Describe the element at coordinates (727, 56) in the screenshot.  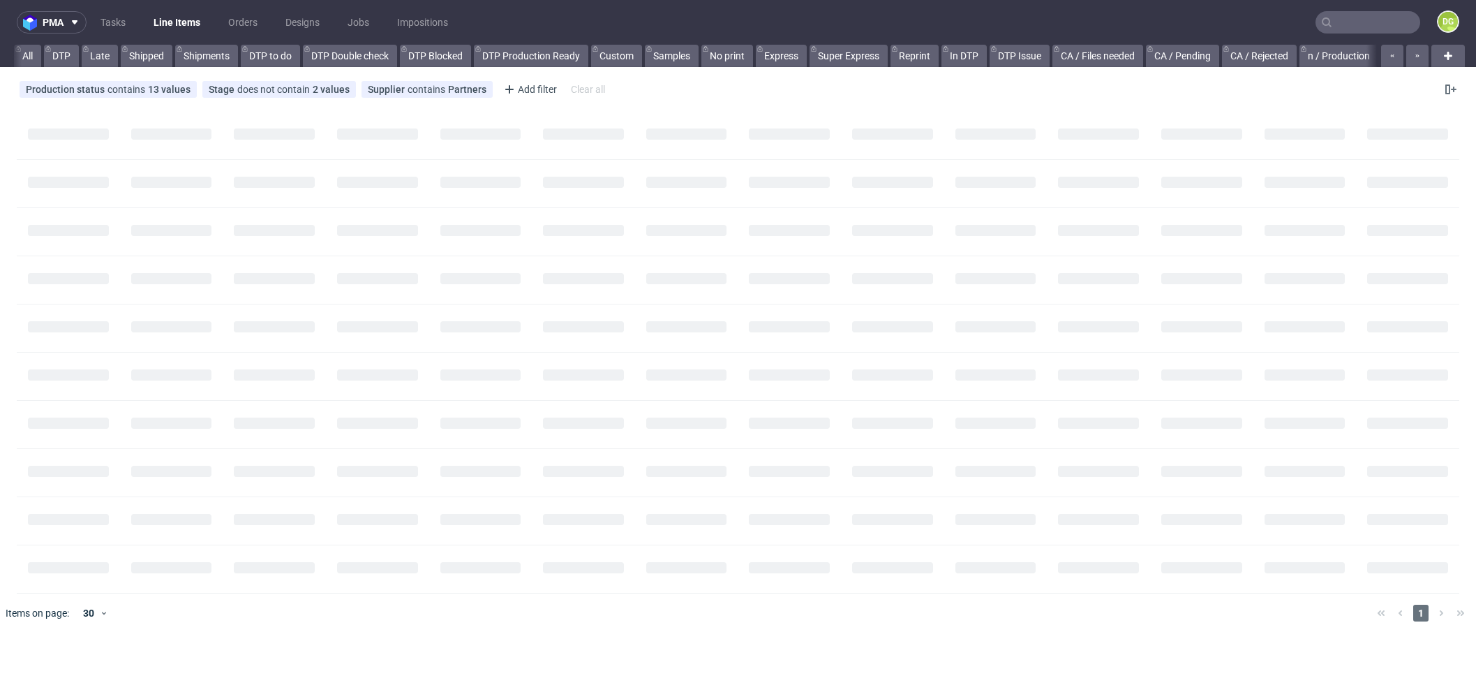
I see `a: No print` at that location.